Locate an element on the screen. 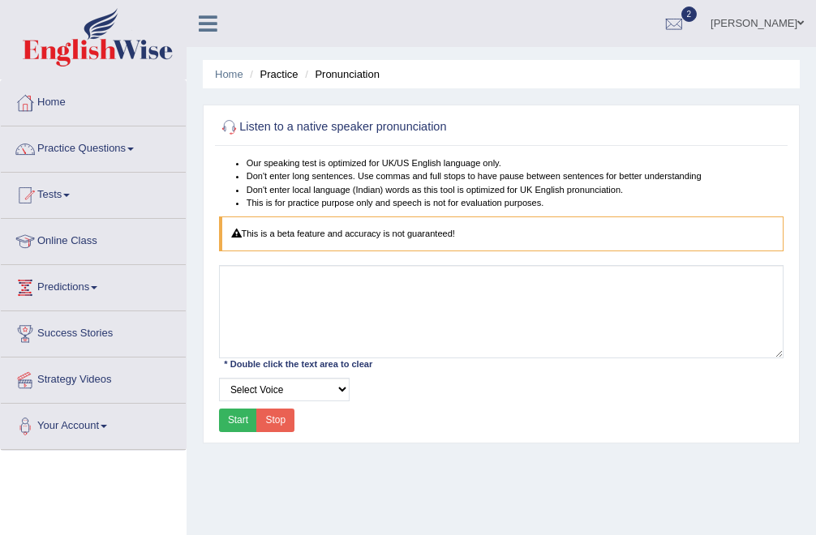 The image size is (816, 535). a: Strategy Videos is located at coordinates (93, 378).